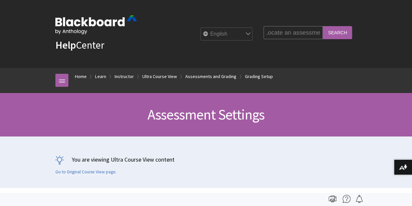 Image resolution: width=412 pixels, height=206 pixels. Describe the element at coordinates (160, 76) in the screenshot. I see `a: Ultra Course View` at that location.